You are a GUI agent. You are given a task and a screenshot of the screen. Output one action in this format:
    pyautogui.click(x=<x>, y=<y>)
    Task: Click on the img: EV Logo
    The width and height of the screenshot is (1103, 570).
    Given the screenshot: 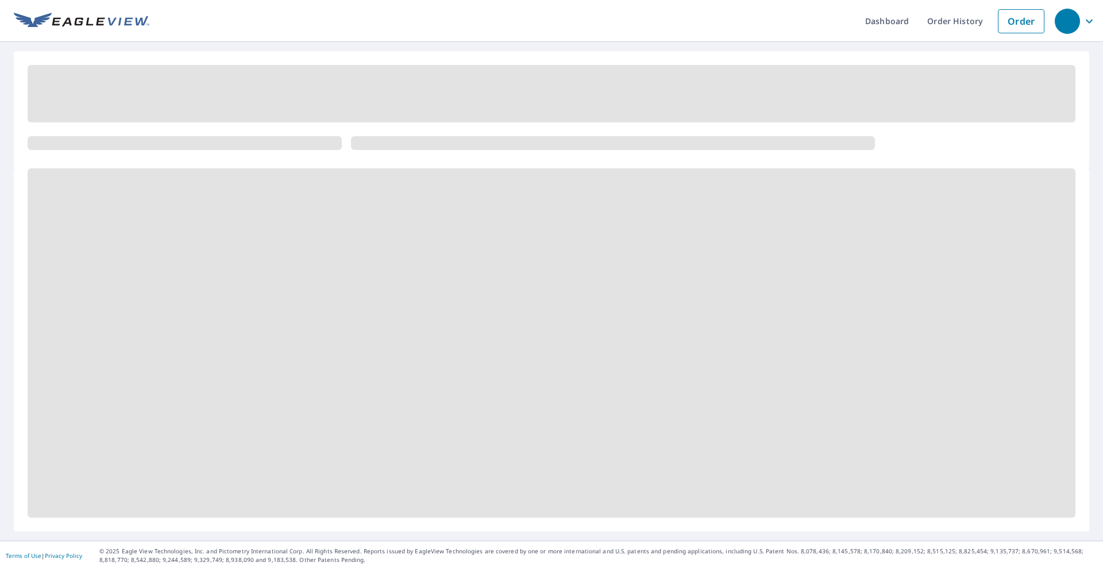 What is the action you would take?
    pyautogui.click(x=82, y=21)
    